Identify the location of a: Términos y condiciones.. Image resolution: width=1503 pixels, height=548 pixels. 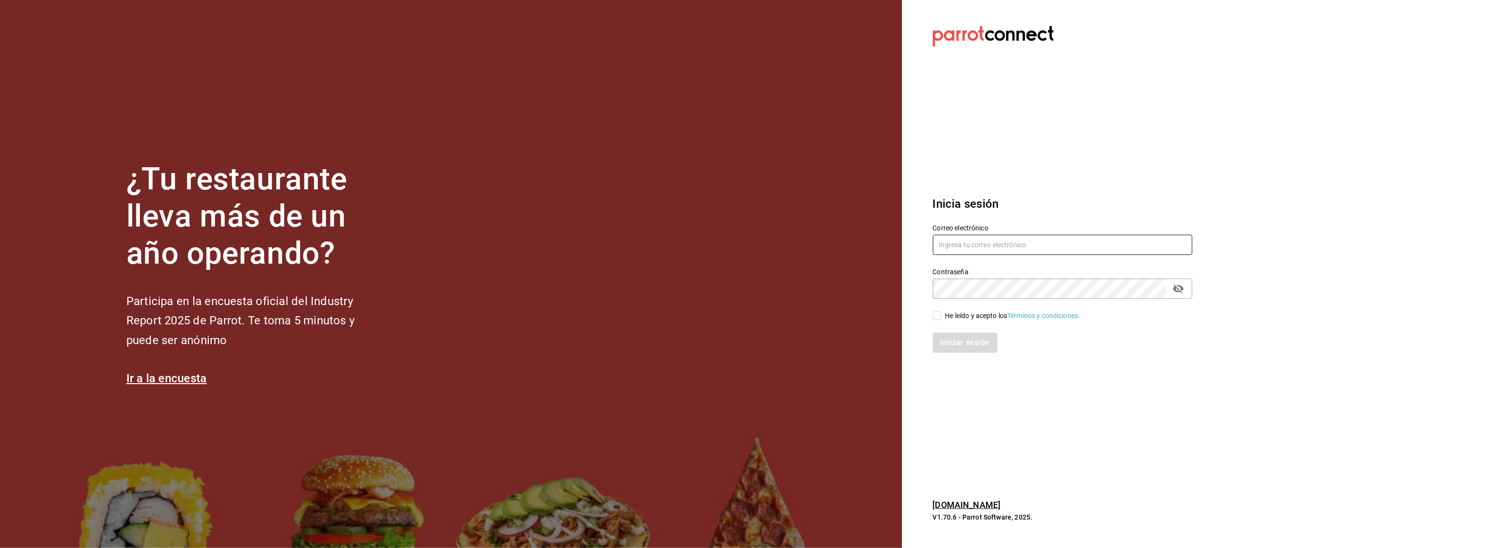
(1043, 316).